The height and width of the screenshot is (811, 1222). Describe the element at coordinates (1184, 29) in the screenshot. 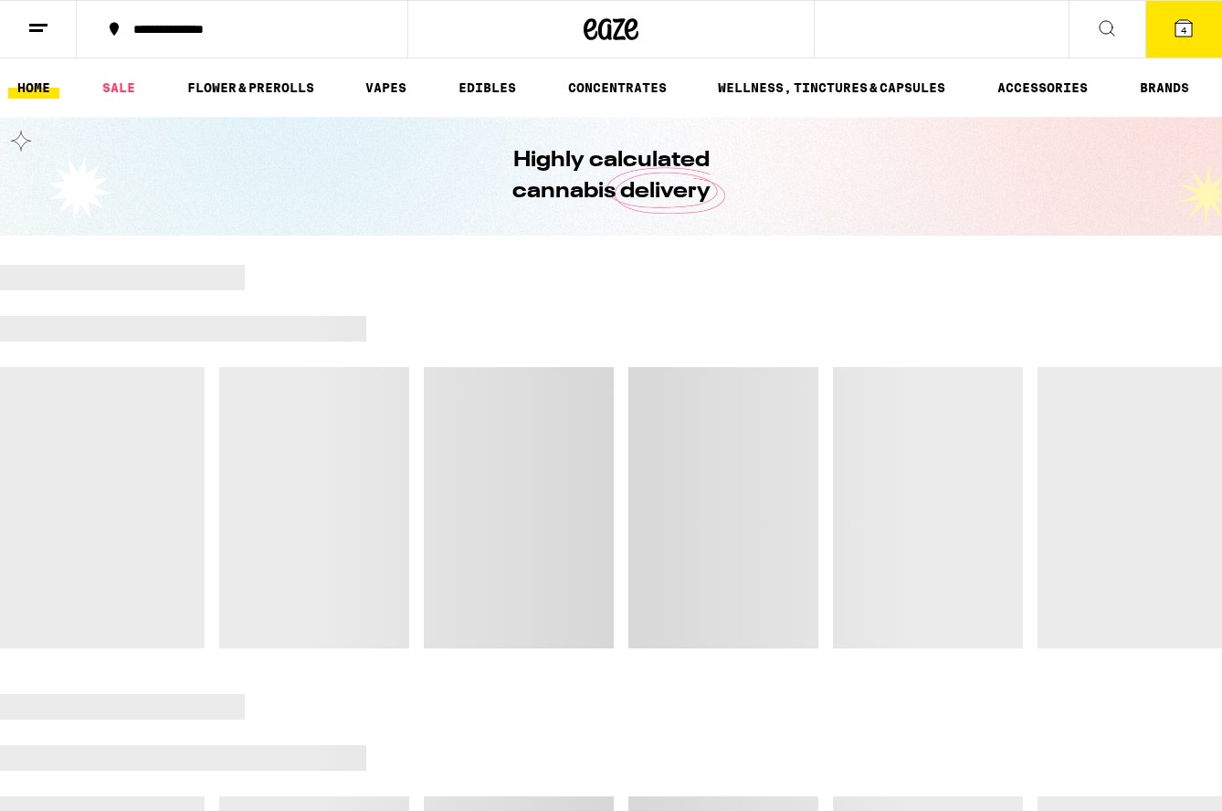

I see `button: 4` at that location.